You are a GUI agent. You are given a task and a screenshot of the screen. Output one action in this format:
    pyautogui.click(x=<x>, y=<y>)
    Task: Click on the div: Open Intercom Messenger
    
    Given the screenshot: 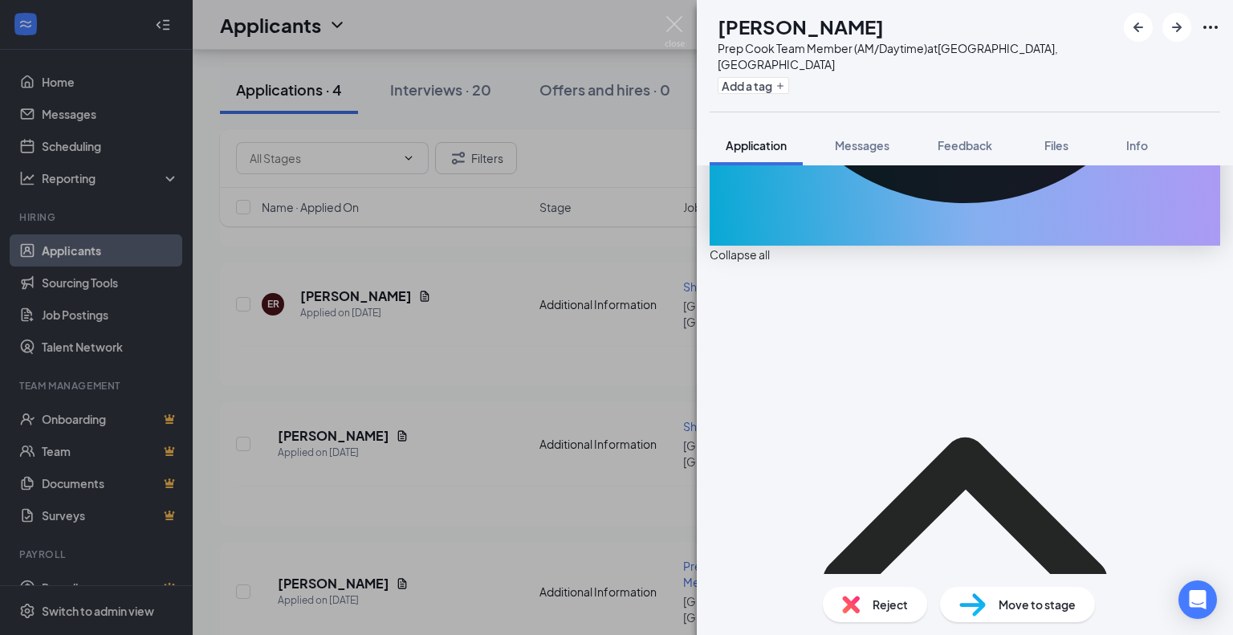 What is the action you would take?
    pyautogui.click(x=1197, y=599)
    